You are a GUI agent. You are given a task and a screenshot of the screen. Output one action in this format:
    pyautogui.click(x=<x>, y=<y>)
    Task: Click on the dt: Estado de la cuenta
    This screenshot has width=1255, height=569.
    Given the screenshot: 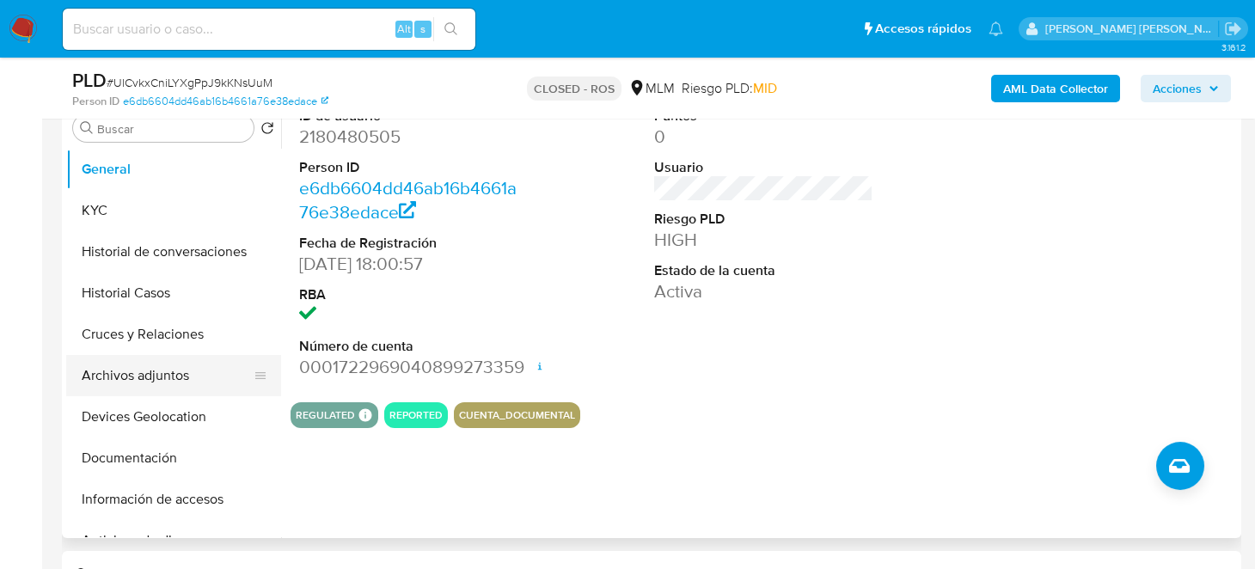 What is the action you would take?
    pyautogui.click(x=763, y=271)
    